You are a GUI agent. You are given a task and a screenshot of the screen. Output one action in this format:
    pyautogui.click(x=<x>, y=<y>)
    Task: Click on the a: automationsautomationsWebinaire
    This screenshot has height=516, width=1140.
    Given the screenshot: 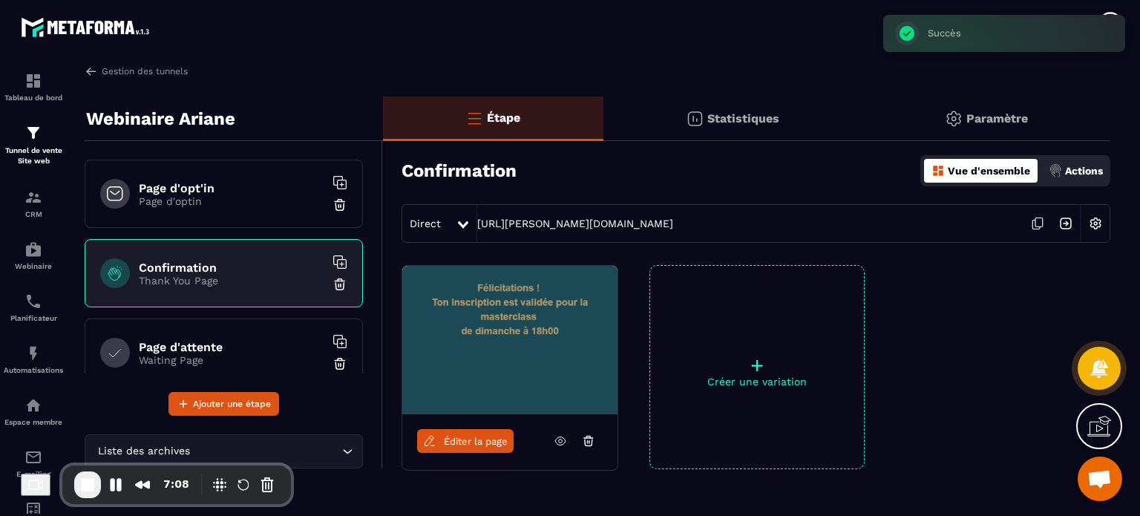 What is the action you would take?
    pyautogui.click(x=33, y=255)
    